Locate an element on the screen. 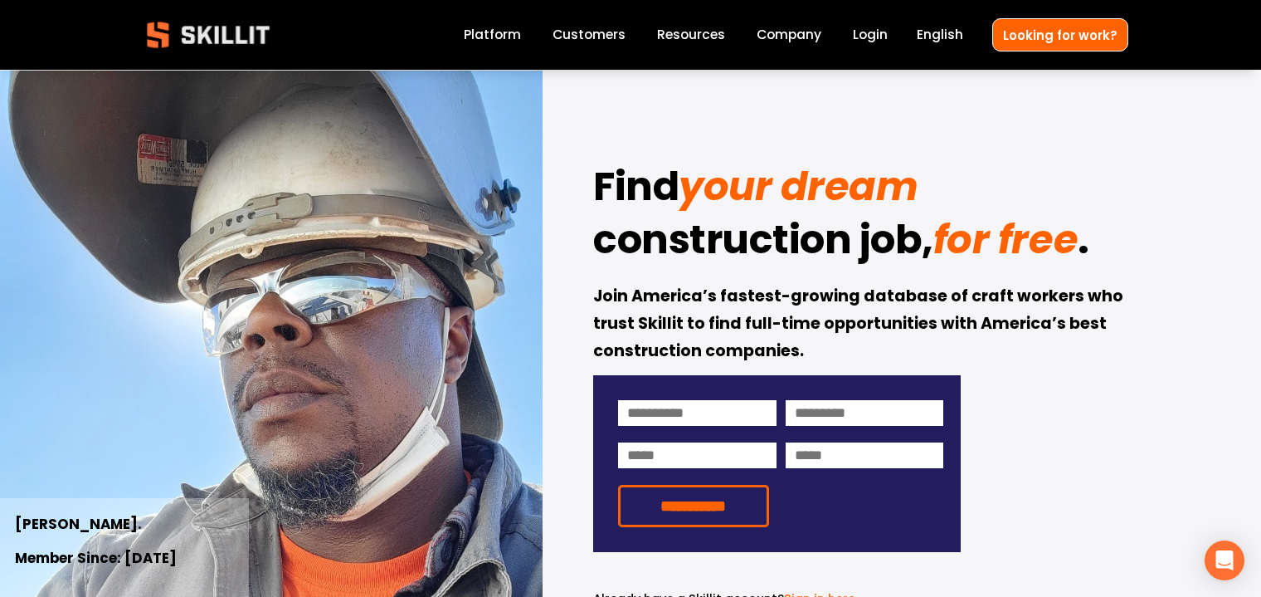 Image resolution: width=1261 pixels, height=597 pixels. div: Open Intercom Messenger is located at coordinates (1225, 560).